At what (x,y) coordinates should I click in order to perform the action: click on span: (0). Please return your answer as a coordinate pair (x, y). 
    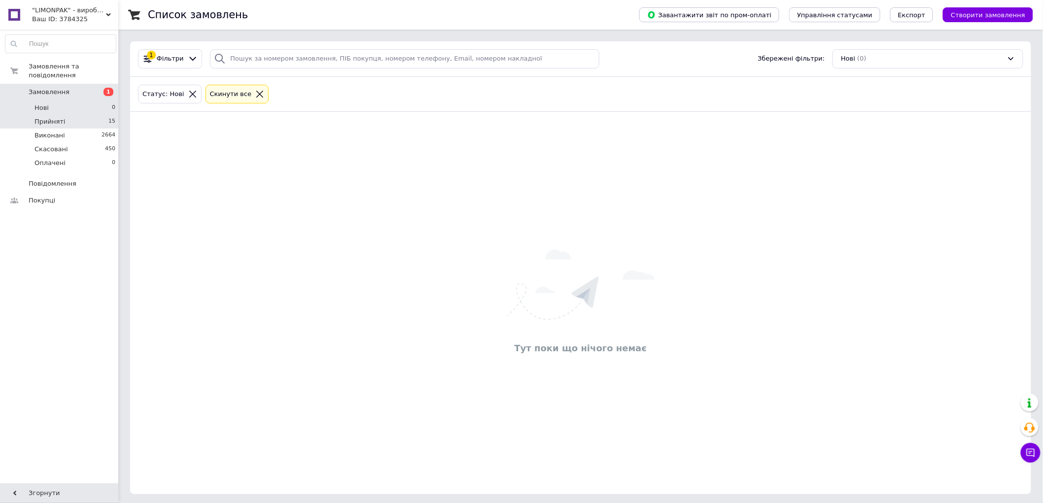
    Looking at the image, I should click on (861, 58).